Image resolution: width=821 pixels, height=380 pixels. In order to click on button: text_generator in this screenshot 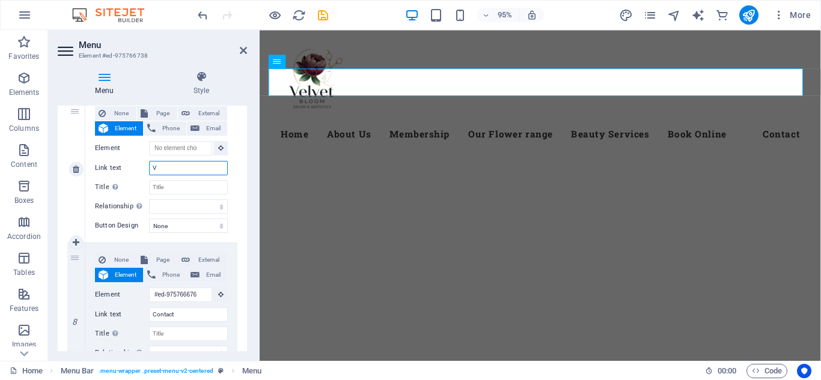, I will do `click(698, 15)`.